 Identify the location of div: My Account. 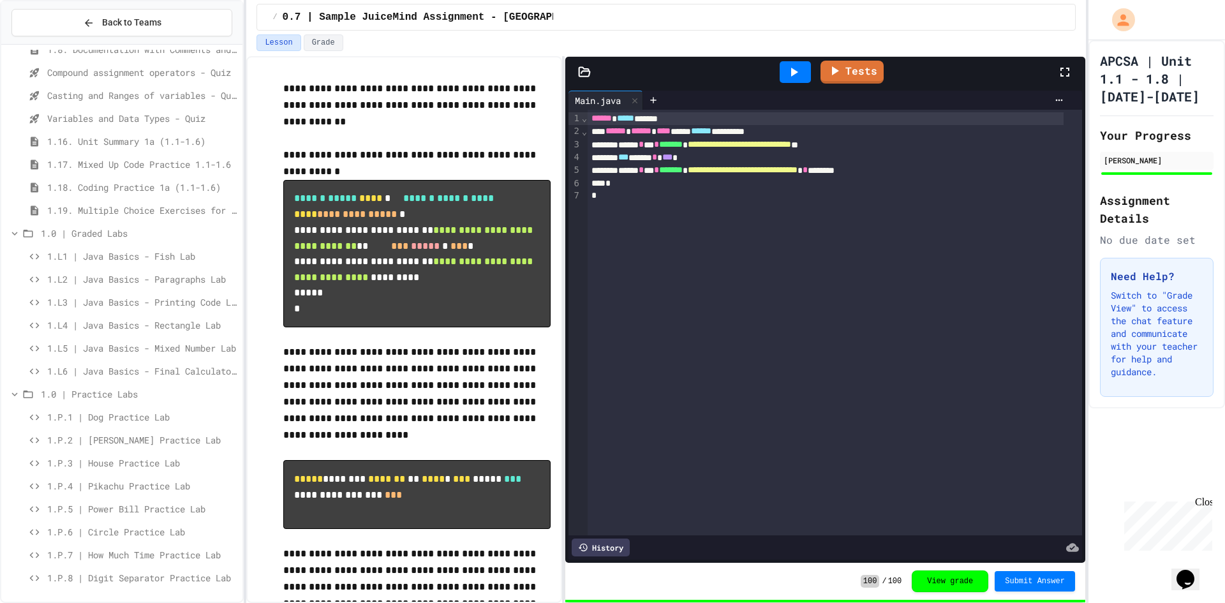
(1119, 20).